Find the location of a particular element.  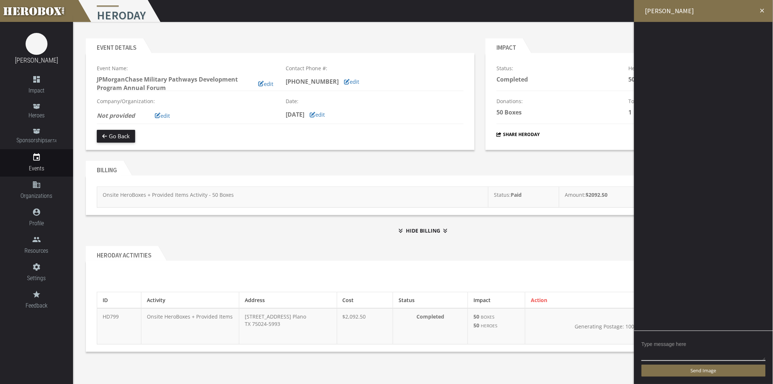

i: Not provided is located at coordinates (116, 115).